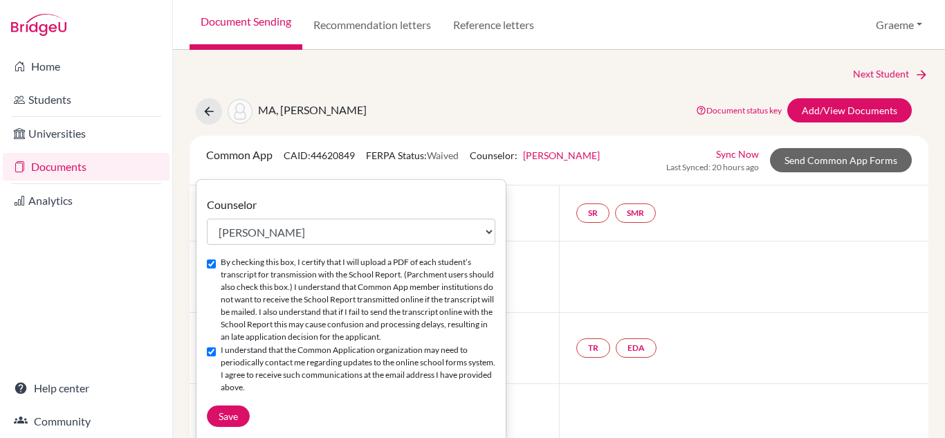  Describe the element at coordinates (890, 74) in the screenshot. I see `a: Next Student` at that location.